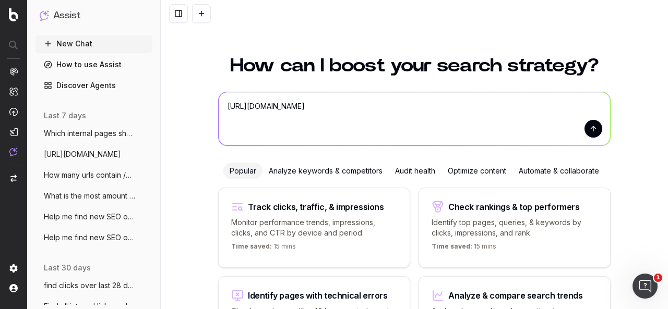 The width and height of the screenshot is (668, 309). I want to click on span: 1, so click(658, 278).